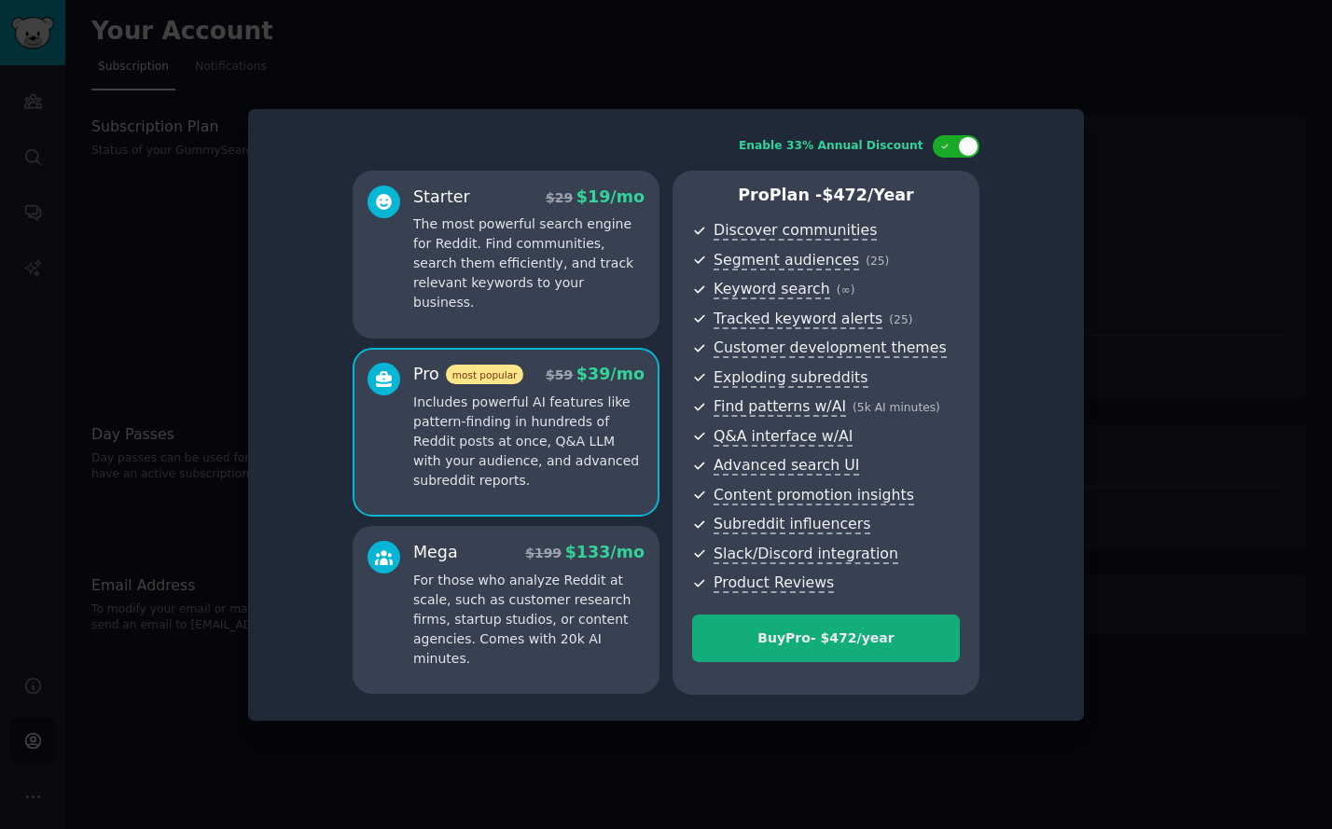 Image resolution: width=1332 pixels, height=829 pixels. I want to click on span: $ 59, so click(559, 375).